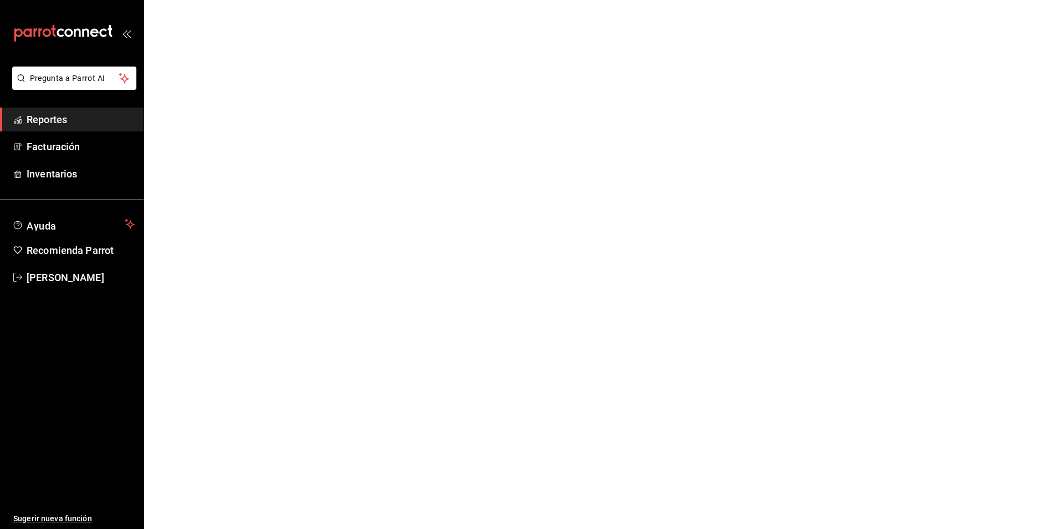  Describe the element at coordinates (74, 518) in the screenshot. I see `span: Sugerir nueva función` at that location.